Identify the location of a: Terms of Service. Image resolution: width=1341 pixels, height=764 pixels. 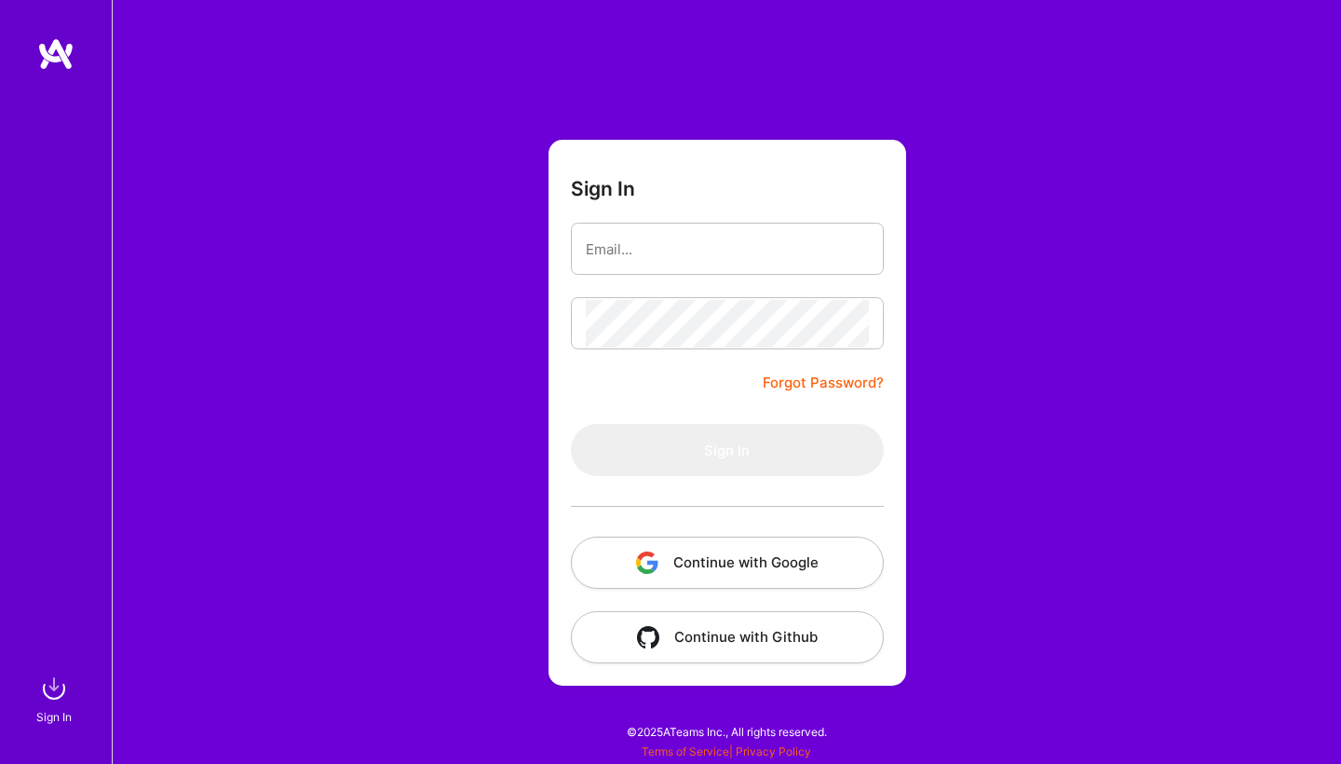
(686, 751).